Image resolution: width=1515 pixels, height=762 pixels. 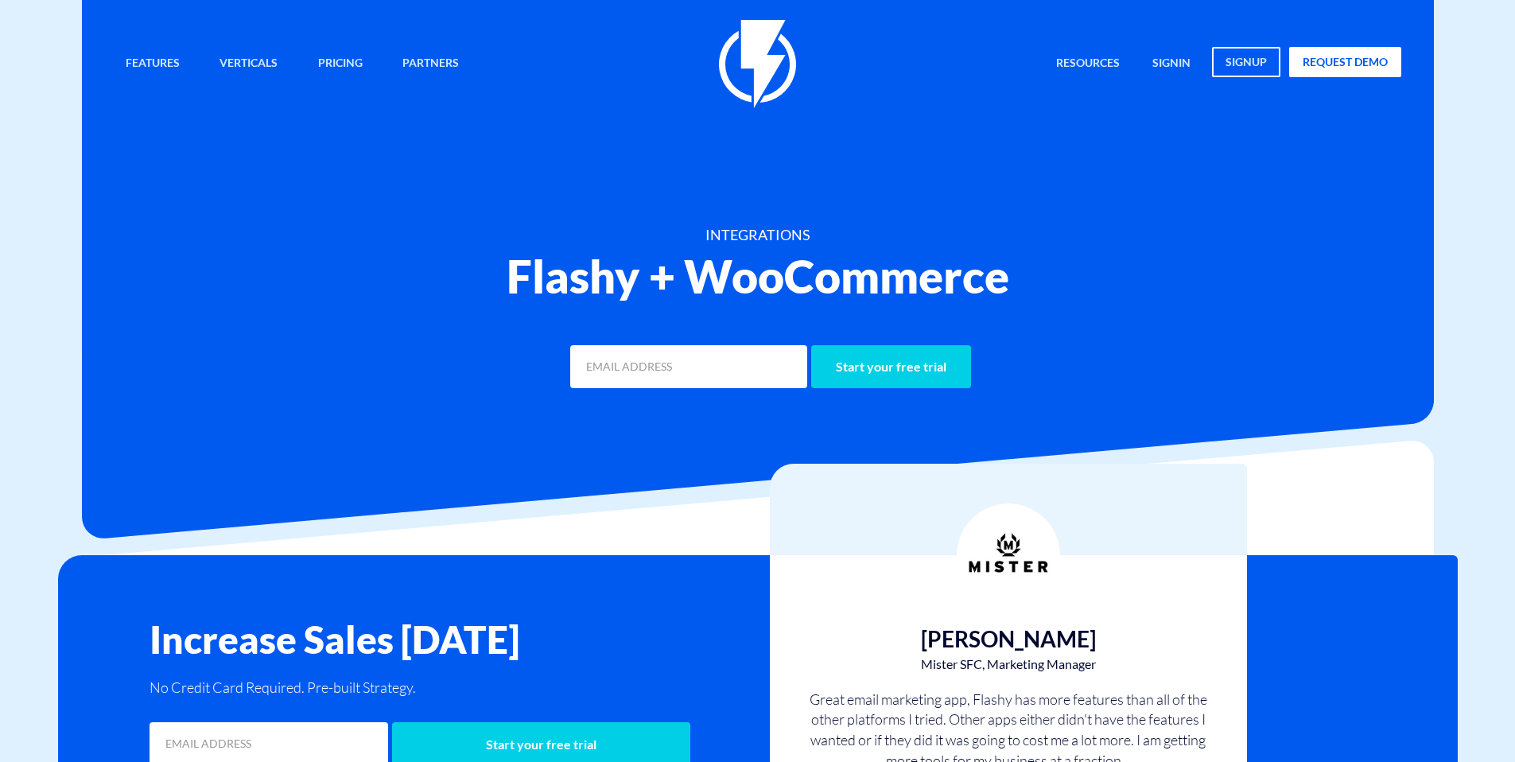 What do you see at coordinates (758, 235) in the screenshot?
I see `h1: integrations` at bounding box center [758, 235].